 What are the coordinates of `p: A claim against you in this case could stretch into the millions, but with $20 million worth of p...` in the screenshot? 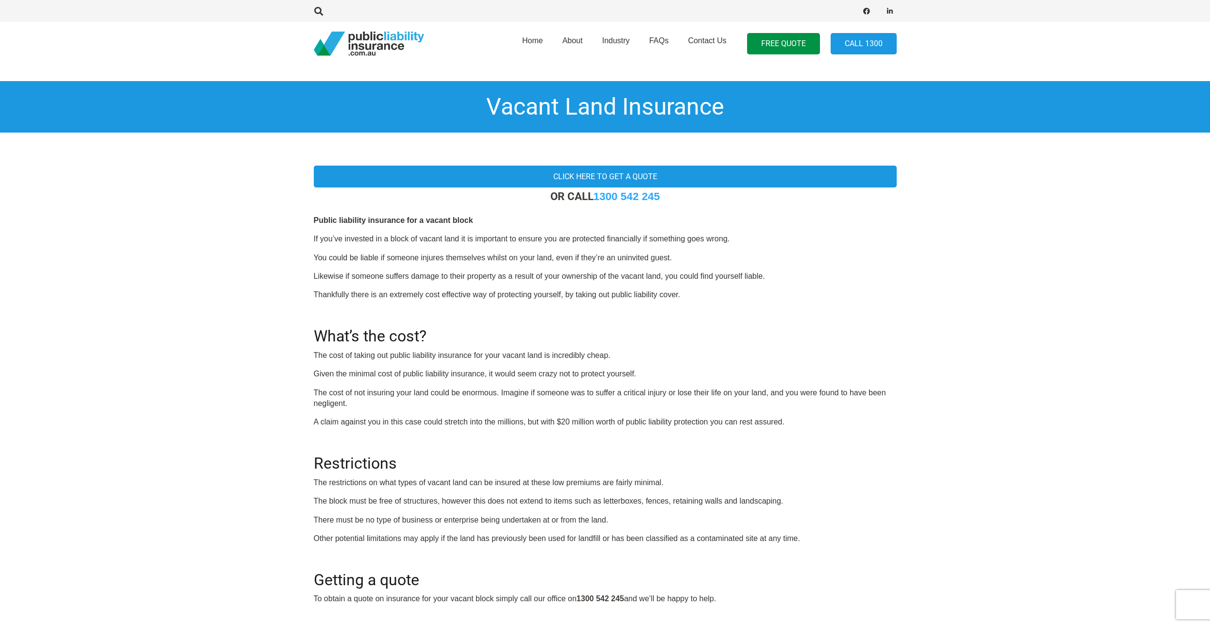 It's located at (605, 422).